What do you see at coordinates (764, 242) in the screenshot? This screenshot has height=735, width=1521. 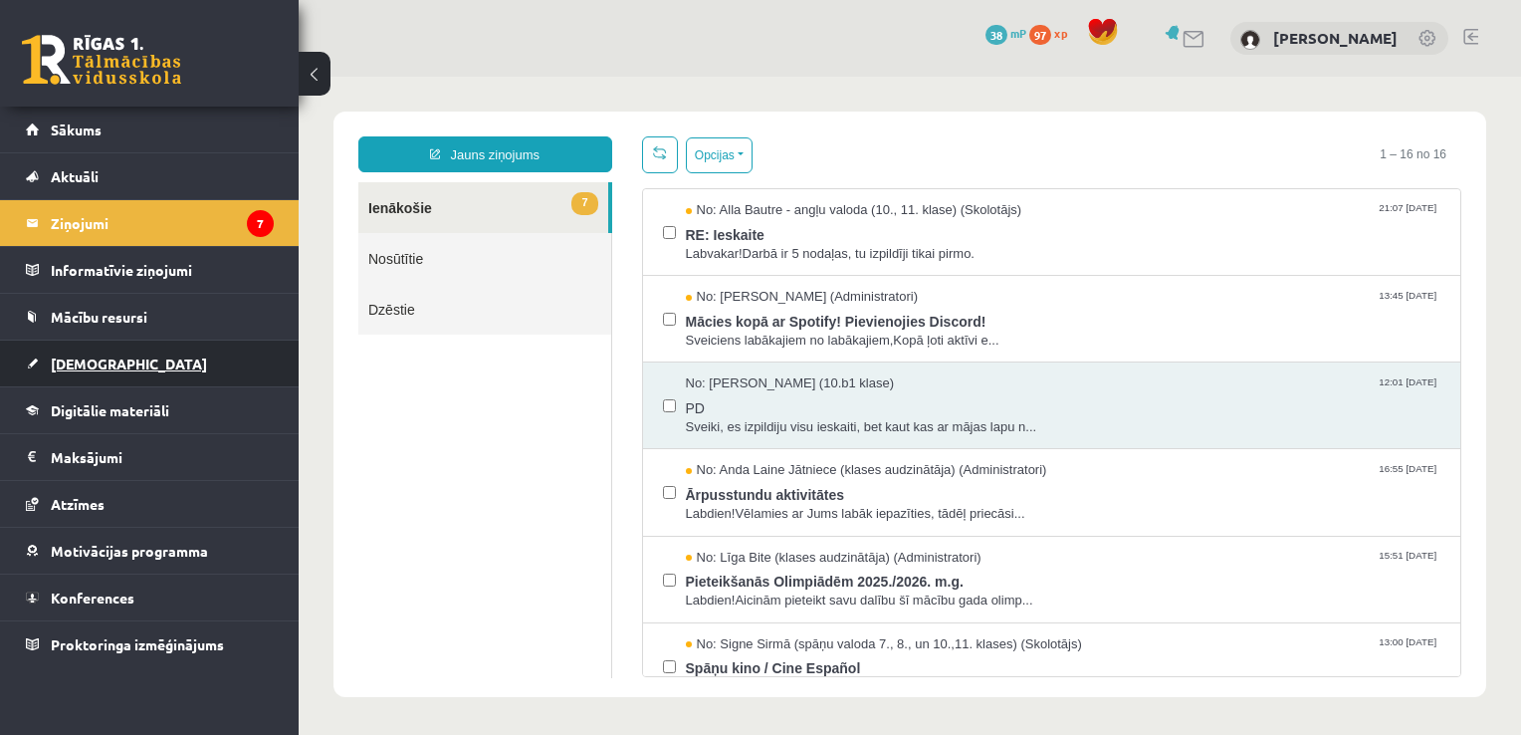 I see `span: Mācies kopā ar Spotify! Pievienojies Discord!` at bounding box center [764, 242].